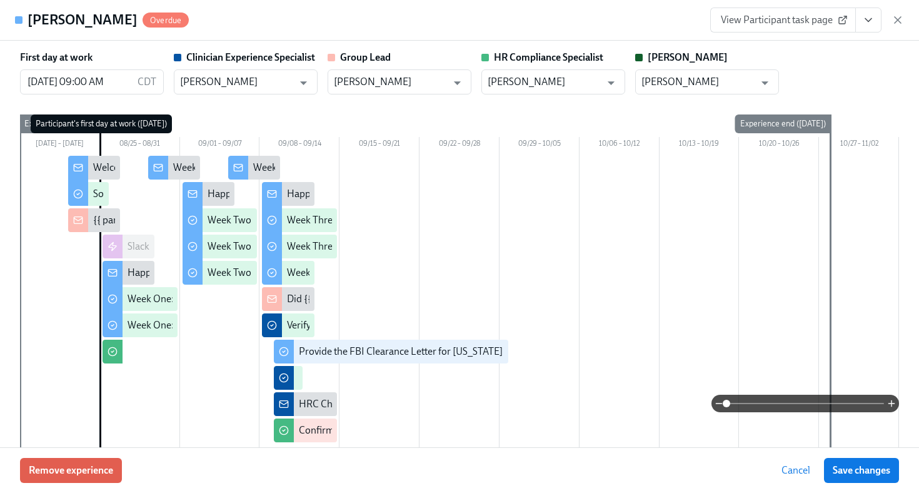  What do you see at coordinates (56, 58) in the screenshot?
I see `label: First day at work` at bounding box center [56, 58].